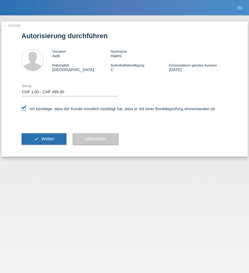 This screenshot has width=249, height=273. What do you see at coordinates (193, 65) in the screenshot?
I see `span: Einreisedatum gemäss Ausweis` at bounding box center [193, 65].